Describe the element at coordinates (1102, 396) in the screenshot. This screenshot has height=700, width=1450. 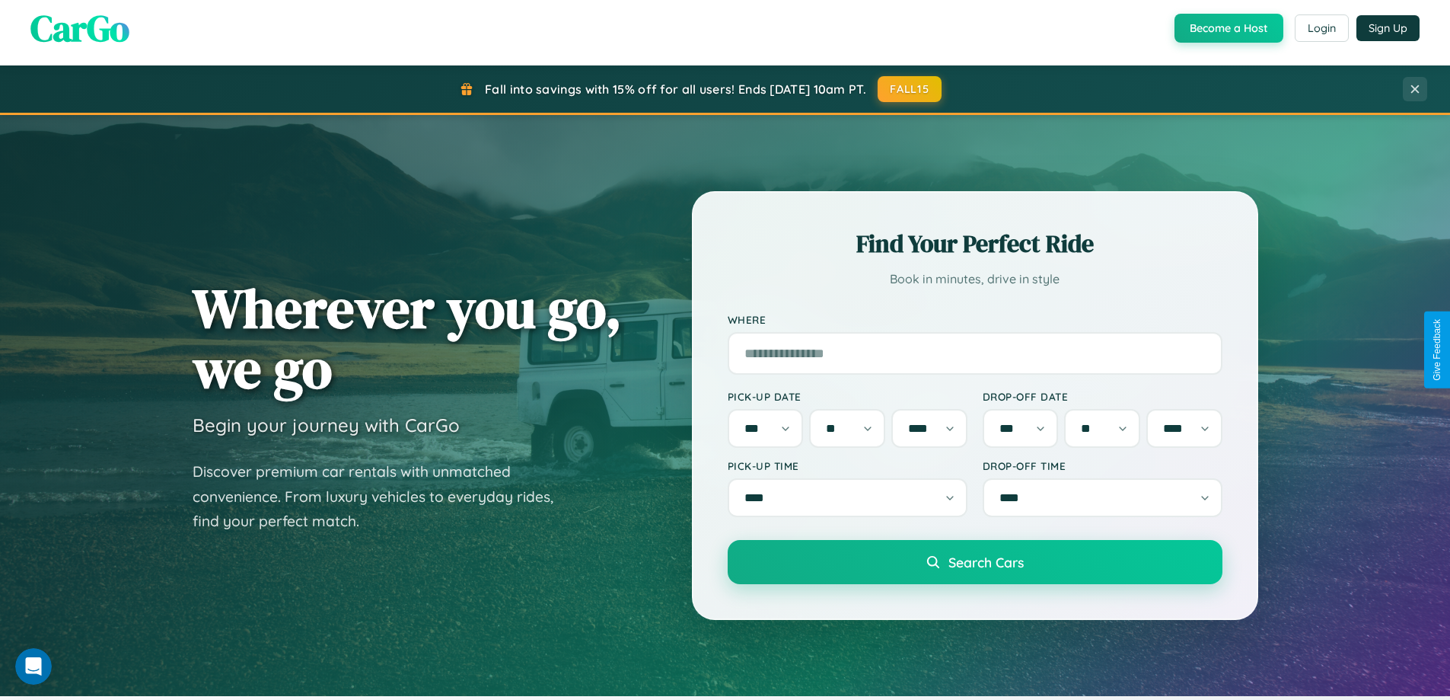
I see `label: Drop-off Date` at that location.